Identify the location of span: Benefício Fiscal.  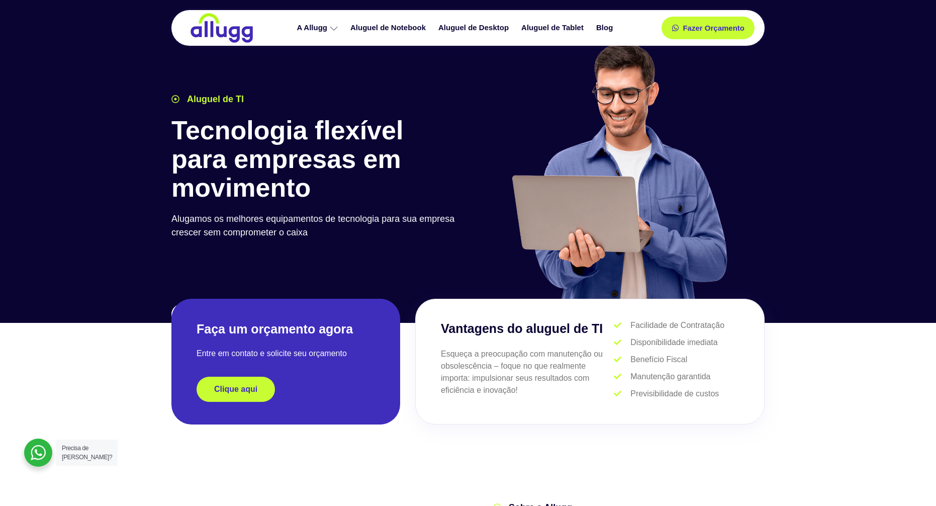
(658, 359).